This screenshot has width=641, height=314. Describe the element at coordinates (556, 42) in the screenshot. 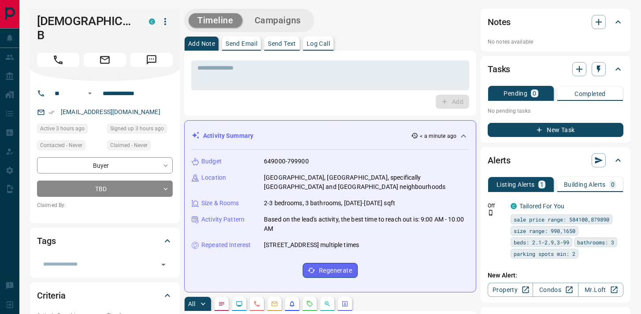

I see `p: No notes available` at that location.